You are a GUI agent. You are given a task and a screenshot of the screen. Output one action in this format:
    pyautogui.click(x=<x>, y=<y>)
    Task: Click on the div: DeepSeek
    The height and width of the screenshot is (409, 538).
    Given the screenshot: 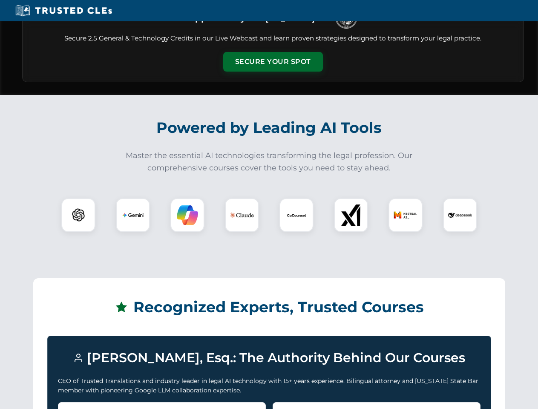 What is the action you would take?
    pyautogui.click(x=460, y=215)
    